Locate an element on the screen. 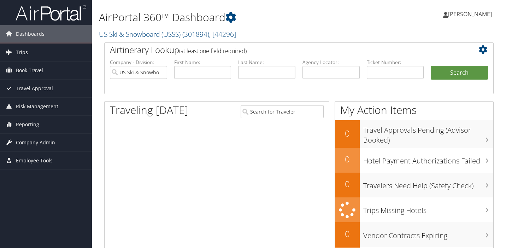 The width and height of the screenshot is (506, 248). span: , [ 44296 ] is located at coordinates (223, 34).